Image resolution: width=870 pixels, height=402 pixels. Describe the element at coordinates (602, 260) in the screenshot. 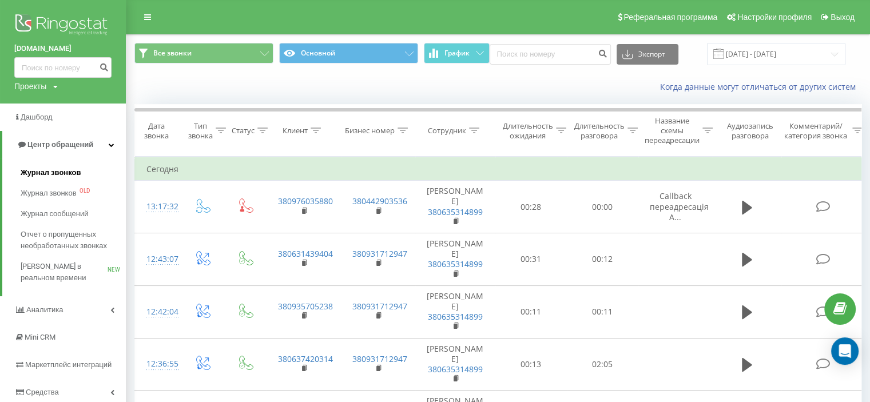

I see `td: 00:12` at that location.